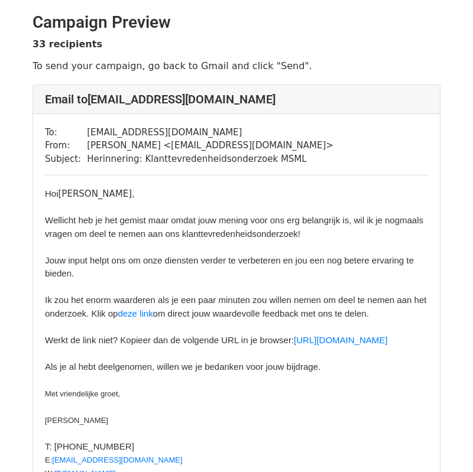 The image size is (473, 472). What do you see at coordinates (66, 145) in the screenshot?
I see `td: From:` at bounding box center [66, 145].